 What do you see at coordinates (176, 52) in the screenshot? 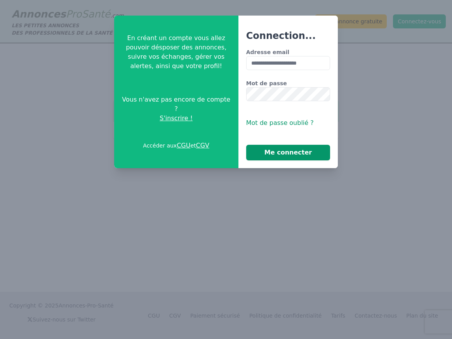
I see `p: En créant un compte vous allez pouvoir désposer des annonces, suivre vos échanges, gérer vos aler...` at bounding box center [176, 52].